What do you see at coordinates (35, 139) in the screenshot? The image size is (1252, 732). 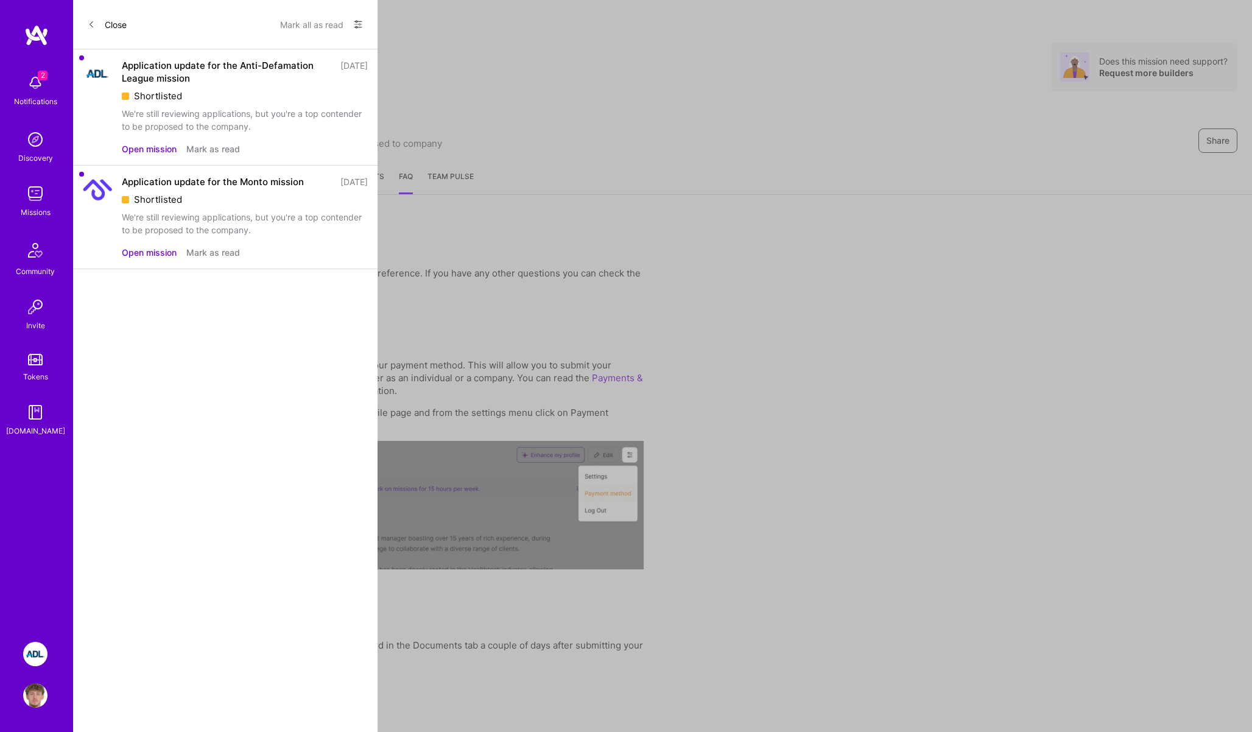 I see `img: discovery` at bounding box center [35, 139].